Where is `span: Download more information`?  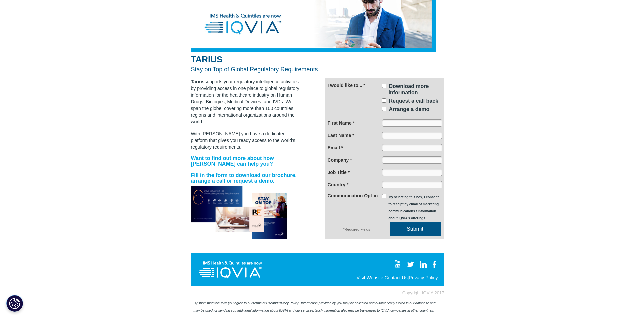 span: Download more information is located at coordinates (408, 89).